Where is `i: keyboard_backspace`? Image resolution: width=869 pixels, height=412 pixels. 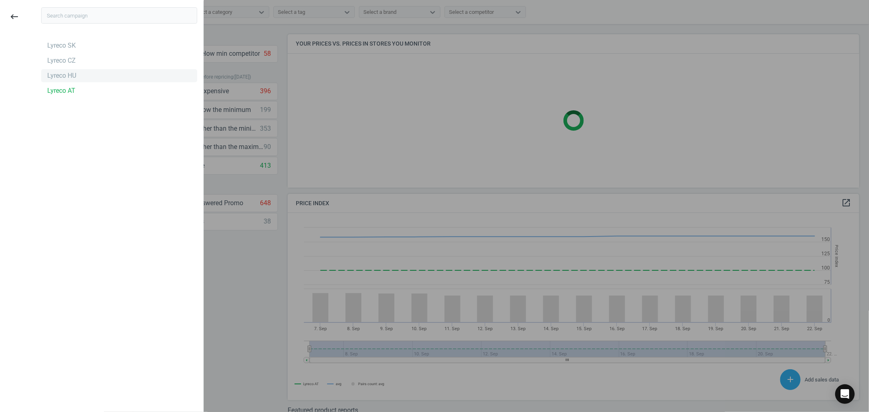 i: keyboard_backspace is located at coordinates (14, 17).